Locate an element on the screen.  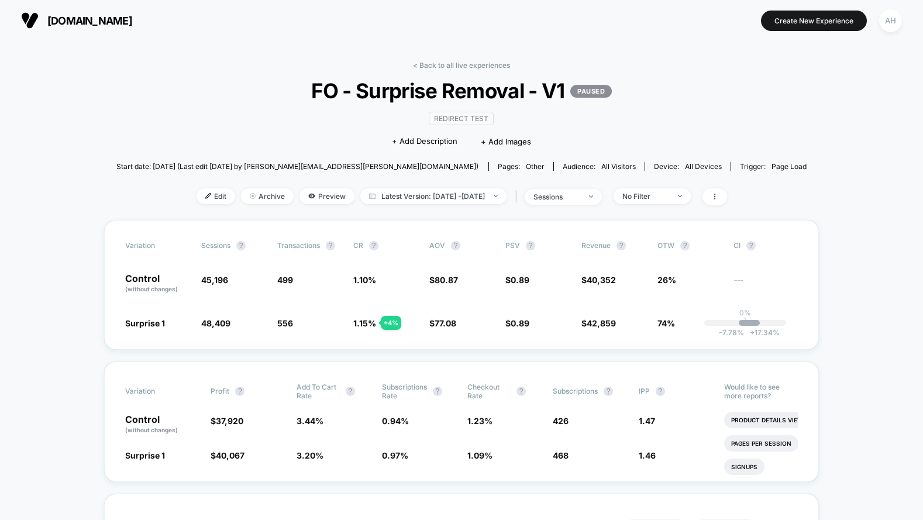
span: AOV is located at coordinates (437, 245).